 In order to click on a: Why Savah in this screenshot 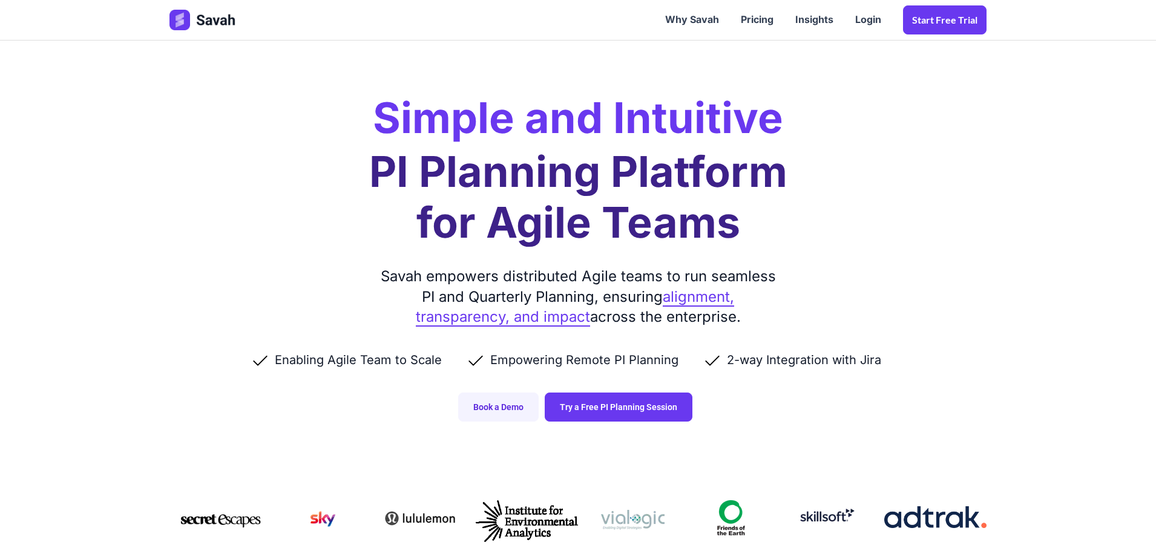, I will do `click(692, 20)`.